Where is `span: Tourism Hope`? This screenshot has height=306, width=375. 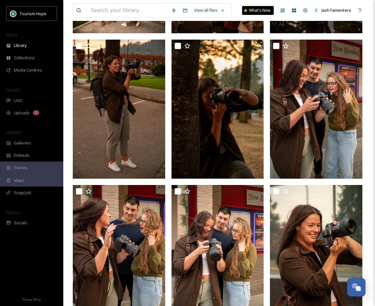
span: Tourism Hope is located at coordinates (33, 14).